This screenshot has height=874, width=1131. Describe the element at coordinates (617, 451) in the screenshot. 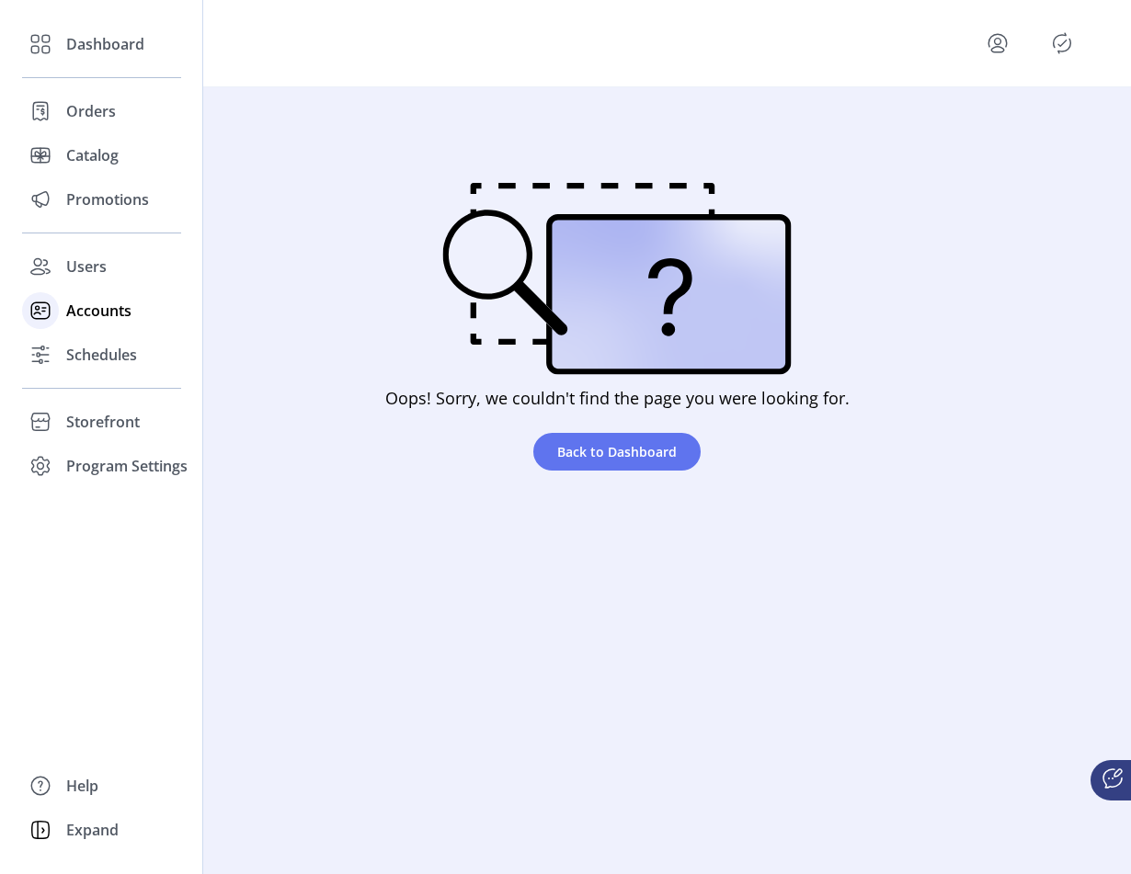

I see `span: Back to Dashboard` at that location.